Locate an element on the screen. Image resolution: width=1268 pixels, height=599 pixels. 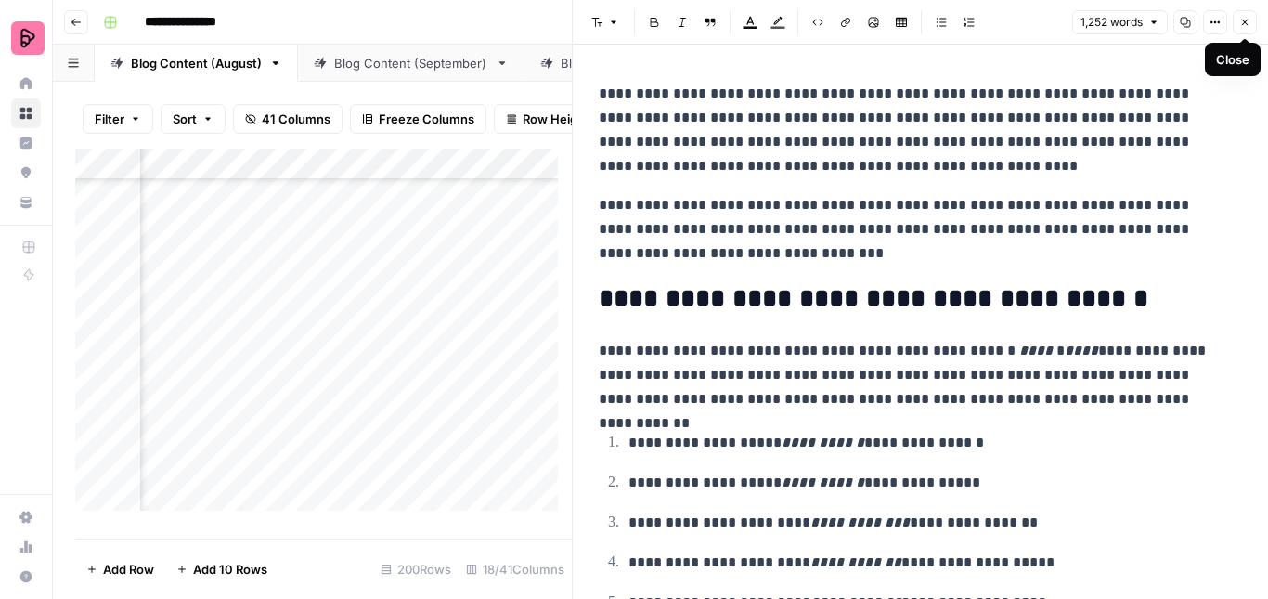
span: Row Height is located at coordinates (556, 119).